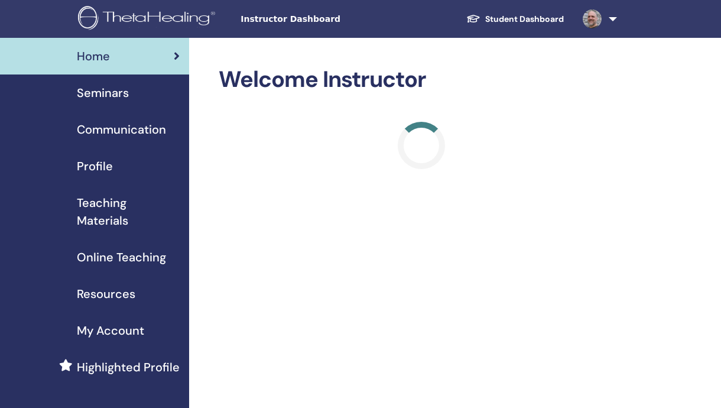 Image resolution: width=721 pixels, height=408 pixels. I want to click on span: Profile, so click(95, 166).